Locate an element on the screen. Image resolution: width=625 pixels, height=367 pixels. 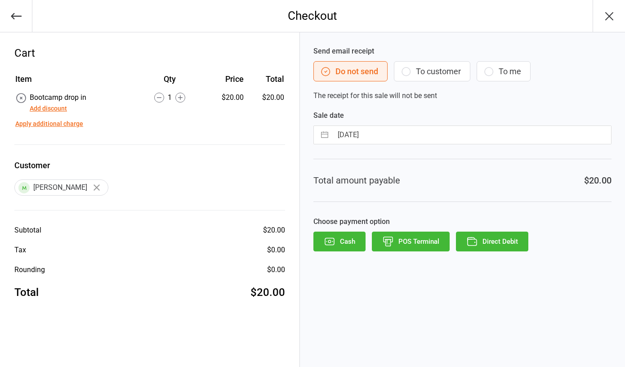
label: Sale date is located at coordinates (462, 115).